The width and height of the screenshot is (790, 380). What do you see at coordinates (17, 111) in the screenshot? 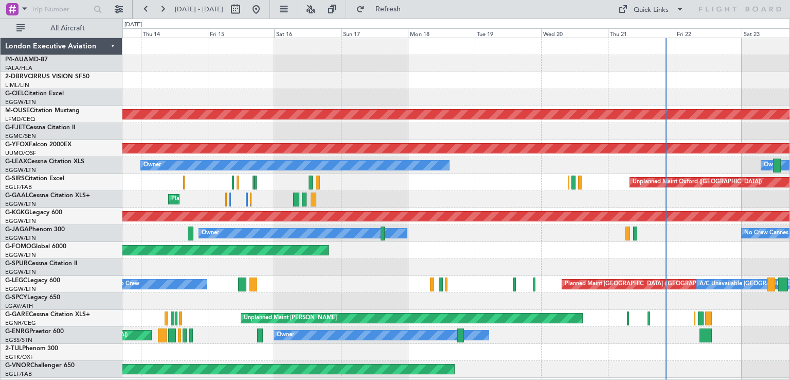
I see `span: M-OUSE` at bounding box center [17, 111].